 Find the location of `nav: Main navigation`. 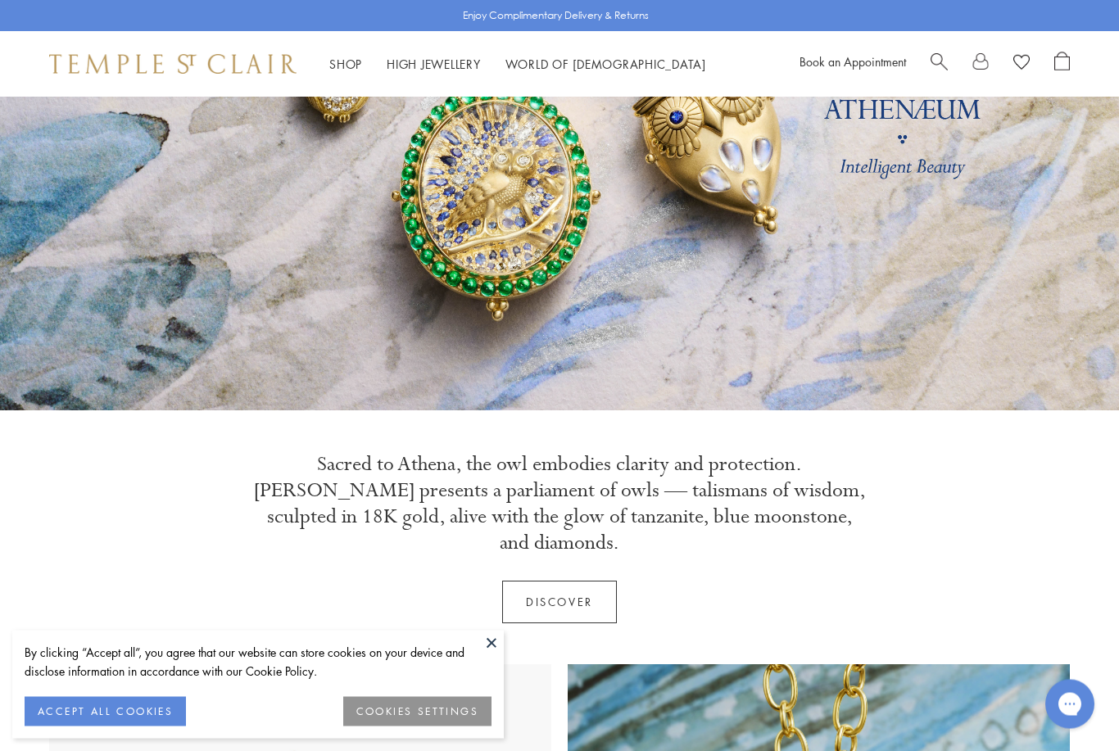

nav: Main navigation is located at coordinates (518, 64).